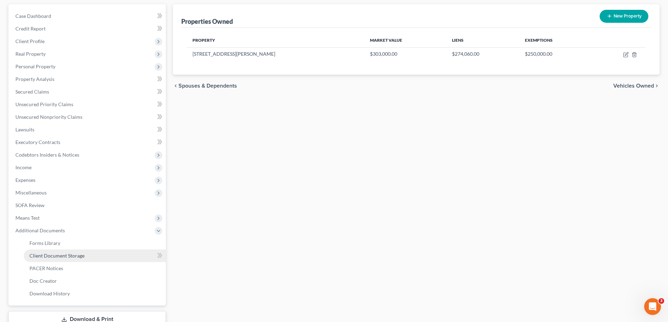  I want to click on span: Means Test, so click(27, 218).